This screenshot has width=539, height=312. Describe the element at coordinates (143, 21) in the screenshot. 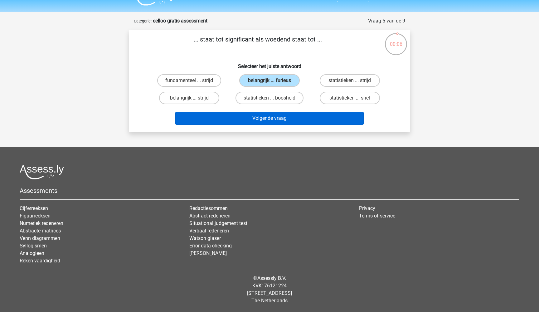

I see `small: Categorie:` at that location.